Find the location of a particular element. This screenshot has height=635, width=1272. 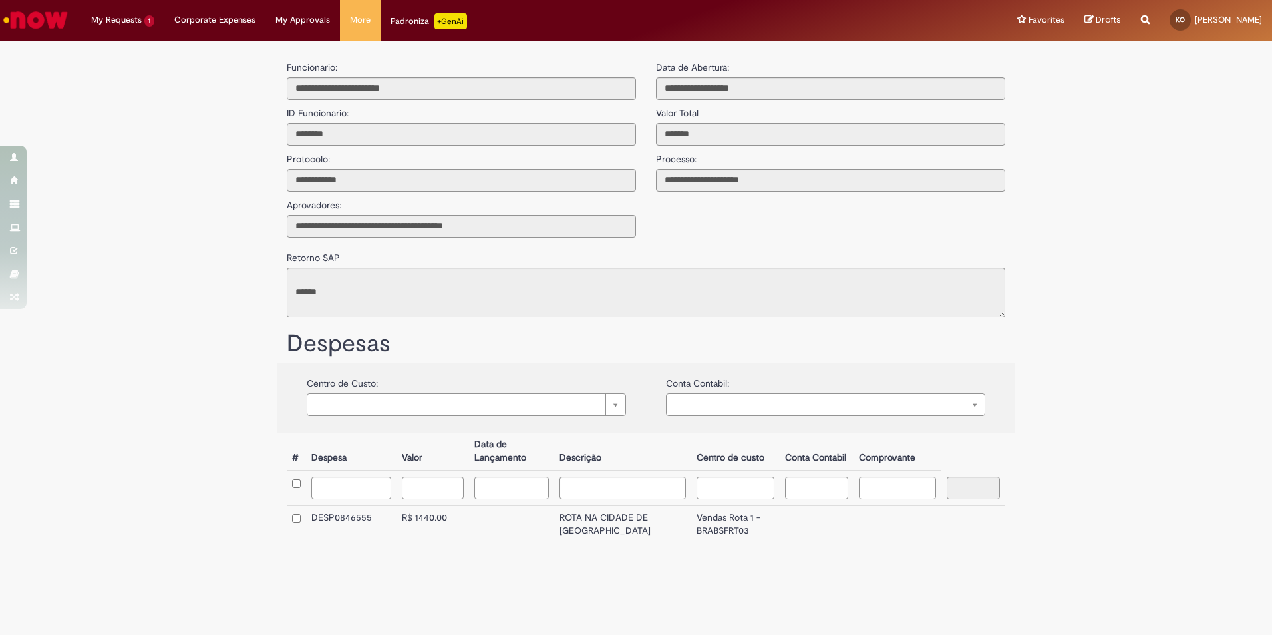

td: DESP0846555 is located at coordinates (351, 524).